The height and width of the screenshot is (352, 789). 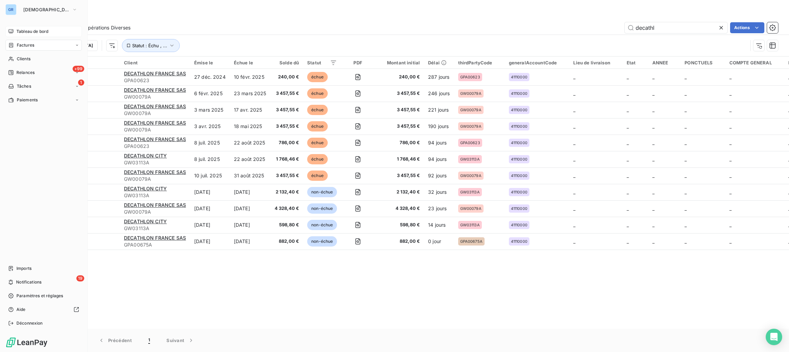 I want to click on span: 19, so click(x=80, y=278).